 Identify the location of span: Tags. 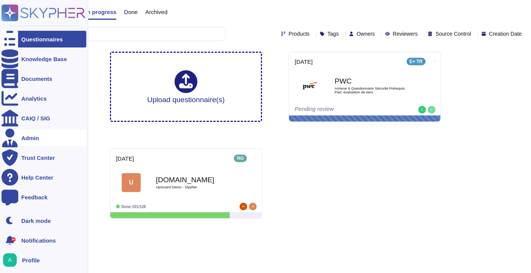
(333, 34).